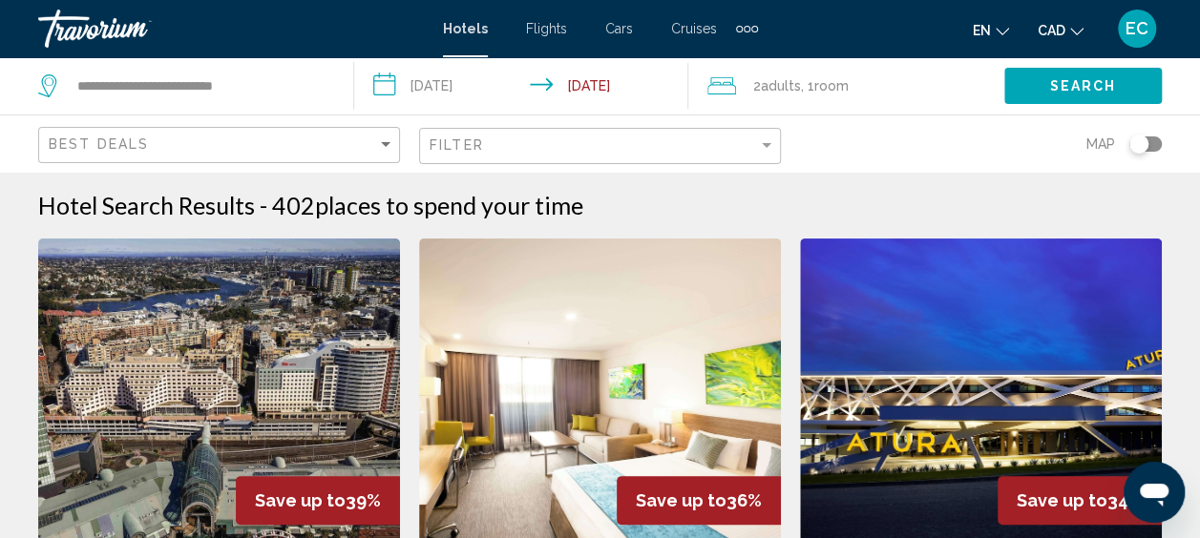  I want to click on button: User Menu, so click(1137, 29).